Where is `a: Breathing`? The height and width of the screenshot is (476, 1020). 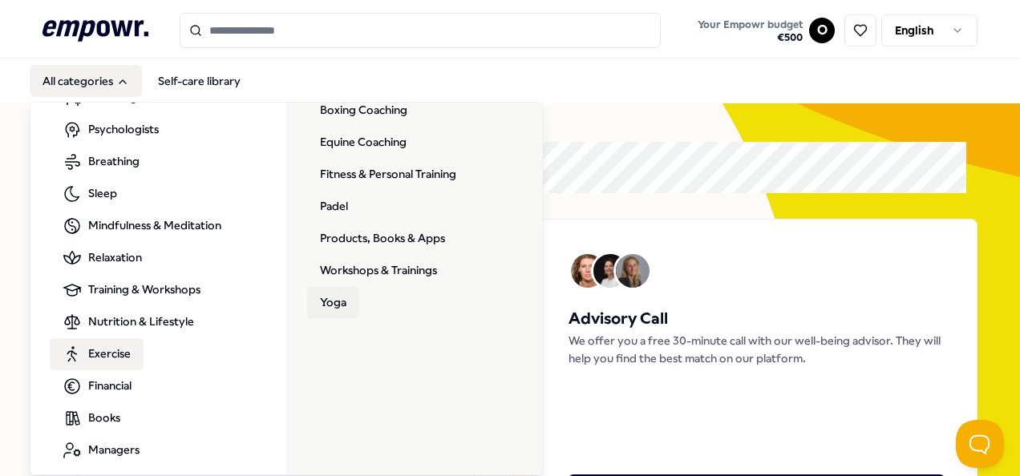
a: Breathing is located at coordinates (101, 162).